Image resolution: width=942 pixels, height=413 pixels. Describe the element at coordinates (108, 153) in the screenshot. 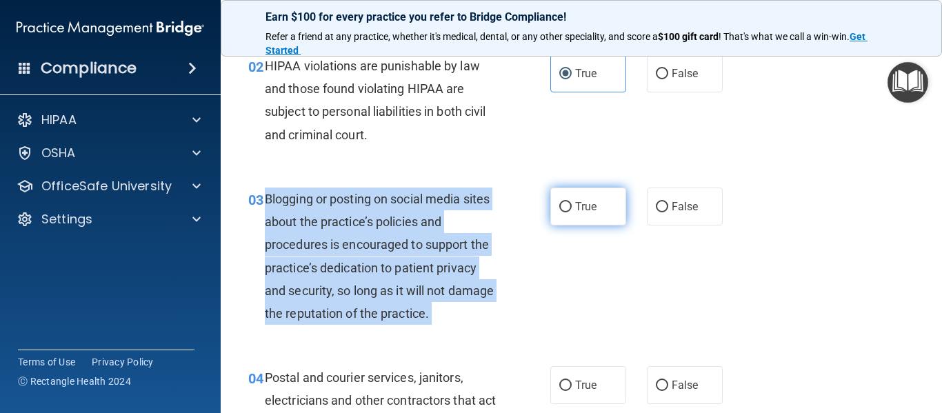

I see `a: OSHA` at that location.